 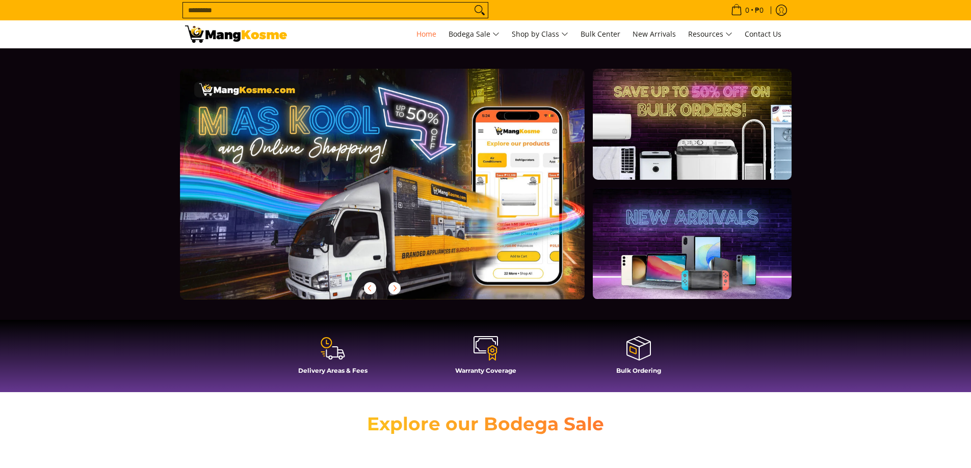 What do you see at coordinates (747, 10) in the screenshot?
I see `span: 0` at bounding box center [747, 10].